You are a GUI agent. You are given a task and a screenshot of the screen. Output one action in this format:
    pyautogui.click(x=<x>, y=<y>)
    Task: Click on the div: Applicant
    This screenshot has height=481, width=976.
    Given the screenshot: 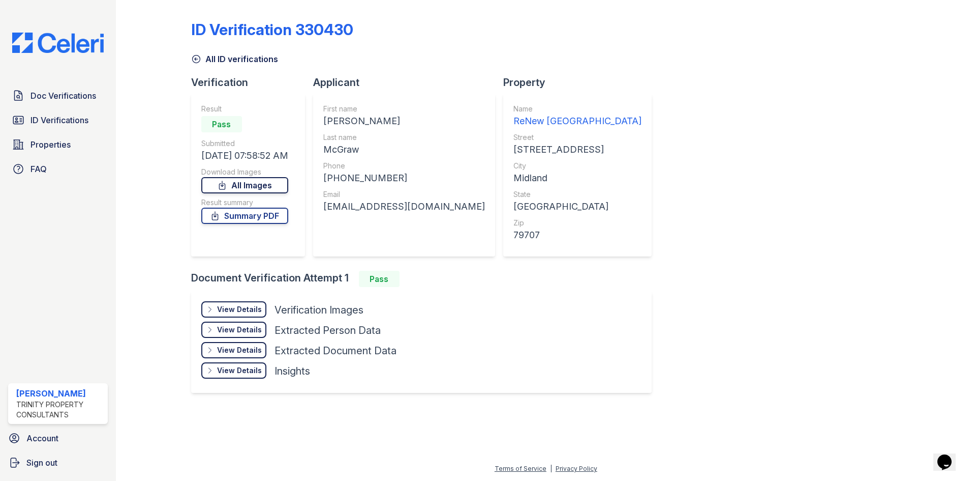 What is the action you would take?
    pyautogui.click(x=408, y=82)
    